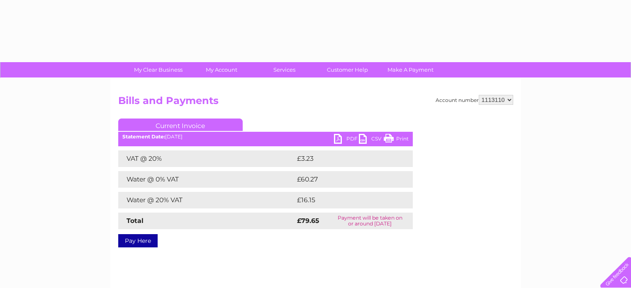  I want to click on a: My Clear Business, so click(158, 70).